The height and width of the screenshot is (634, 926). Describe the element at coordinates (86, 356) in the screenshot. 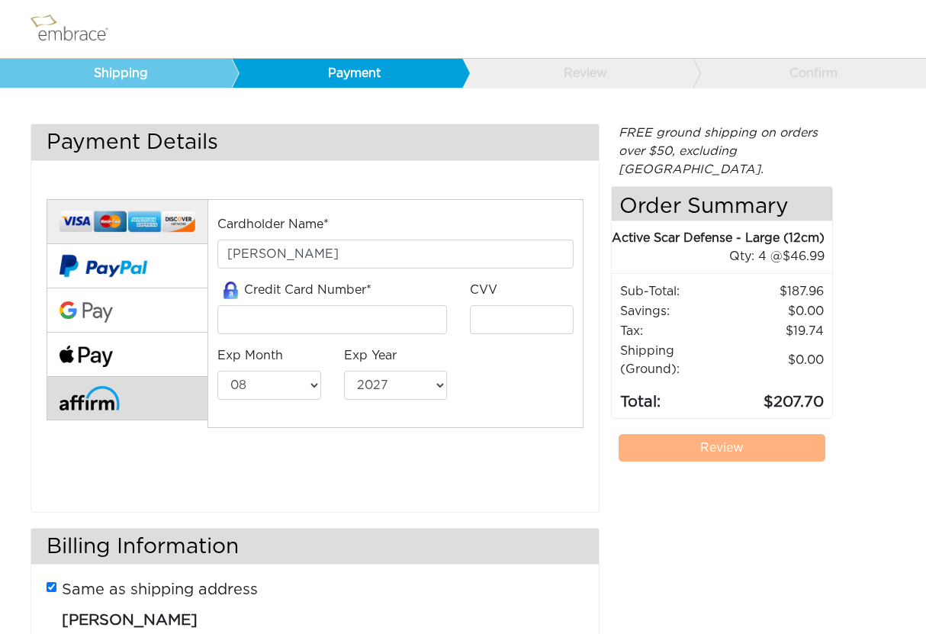

I see `img: fullApplePay.png` at that location.